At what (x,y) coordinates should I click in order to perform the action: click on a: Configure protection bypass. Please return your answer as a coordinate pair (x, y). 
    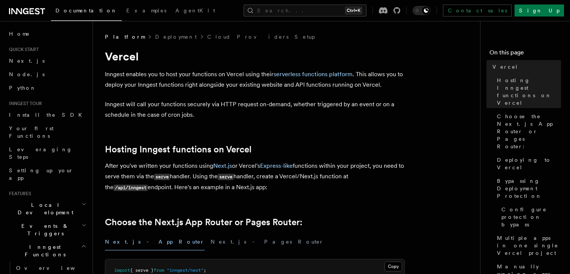
    Looking at the image, I should click on (530, 217).